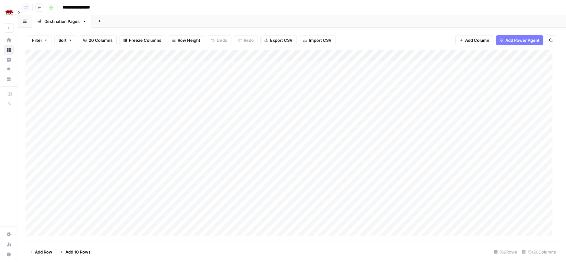 The width and height of the screenshot is (566, 262). Describe the element at coordinates (9, 79) in the screenshot. I see `a: Your Data` at that location.